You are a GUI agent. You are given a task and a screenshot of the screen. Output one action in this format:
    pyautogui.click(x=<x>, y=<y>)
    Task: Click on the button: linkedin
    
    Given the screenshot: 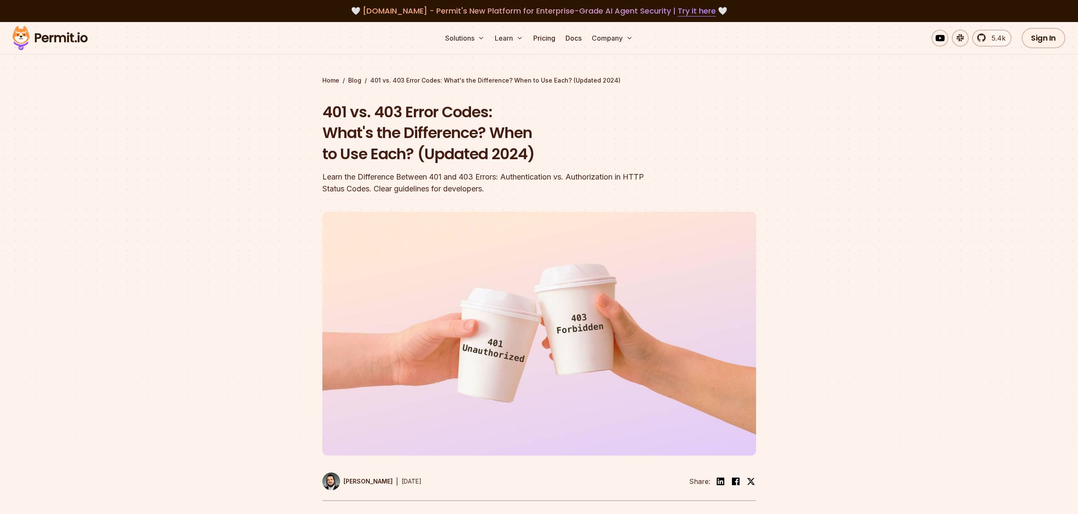 What is the action you would take?
    pyautogui.click(x=720, y=481)
    